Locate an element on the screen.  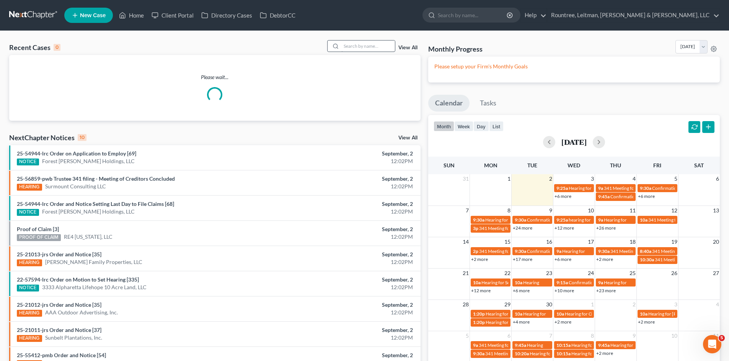
a: Help is located at coordinates (533, 15).